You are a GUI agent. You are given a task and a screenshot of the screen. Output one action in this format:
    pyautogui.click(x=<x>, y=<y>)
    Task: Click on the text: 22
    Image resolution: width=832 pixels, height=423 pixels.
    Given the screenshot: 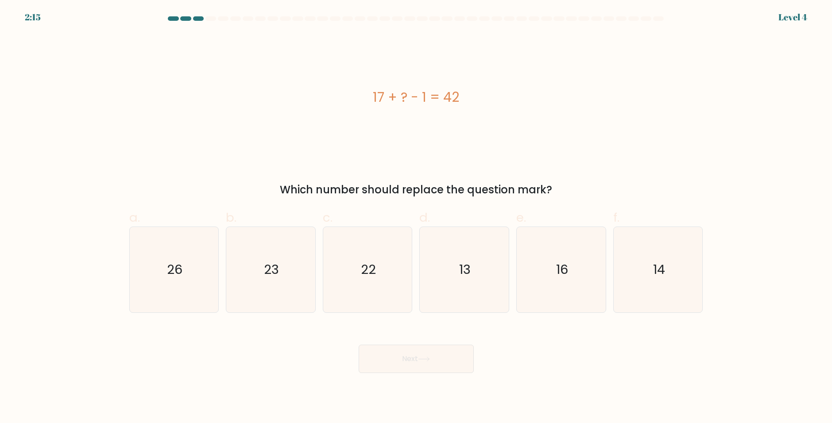 What is the action you would take?
    pyautogui.click(x=368, y=270)
    